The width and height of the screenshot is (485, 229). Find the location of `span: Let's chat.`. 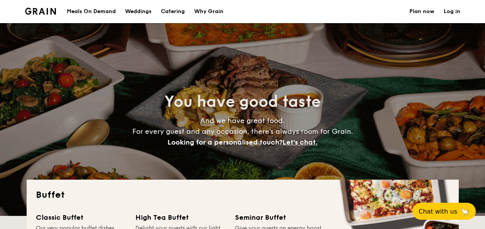

span: Let's chat. is located at coordinates (300, 142).